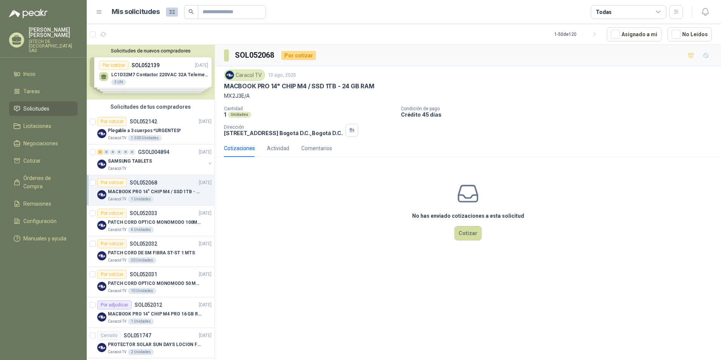  What do you see at coordinates (43, 74) in the screenshot?
I see `a: Inicio` at bounding box center [43, 74].